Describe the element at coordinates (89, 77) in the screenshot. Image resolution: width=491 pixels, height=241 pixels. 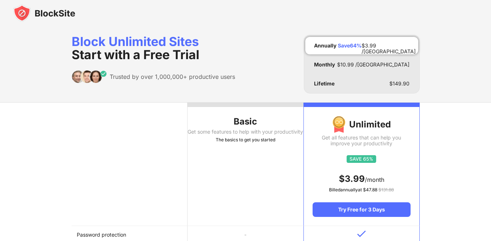
I see `img: trusted-by.svg` at that location.